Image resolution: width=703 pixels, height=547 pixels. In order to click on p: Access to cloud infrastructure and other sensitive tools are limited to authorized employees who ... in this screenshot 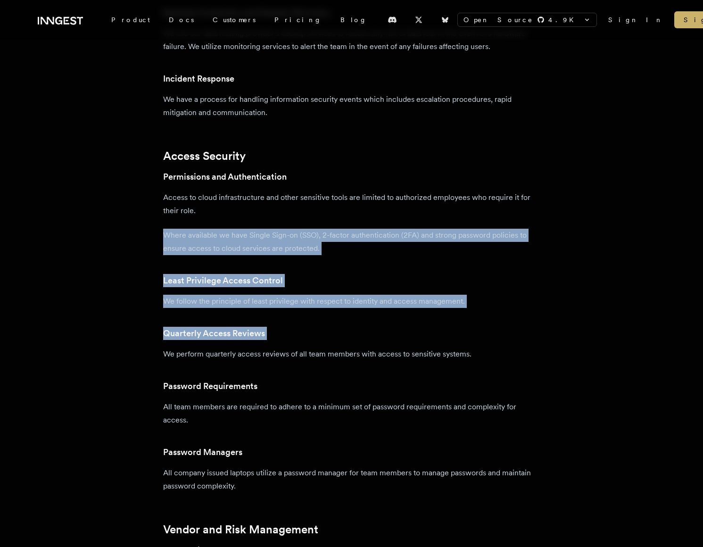, I will do `click(352, 204)`.